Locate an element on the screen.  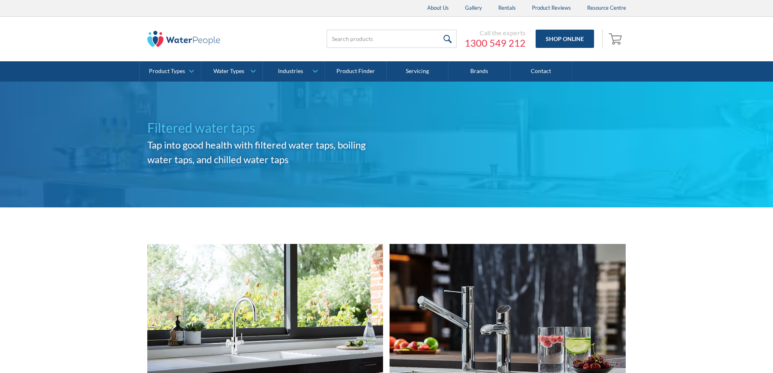
div: Call the experts is located at coordinates (495, 33).